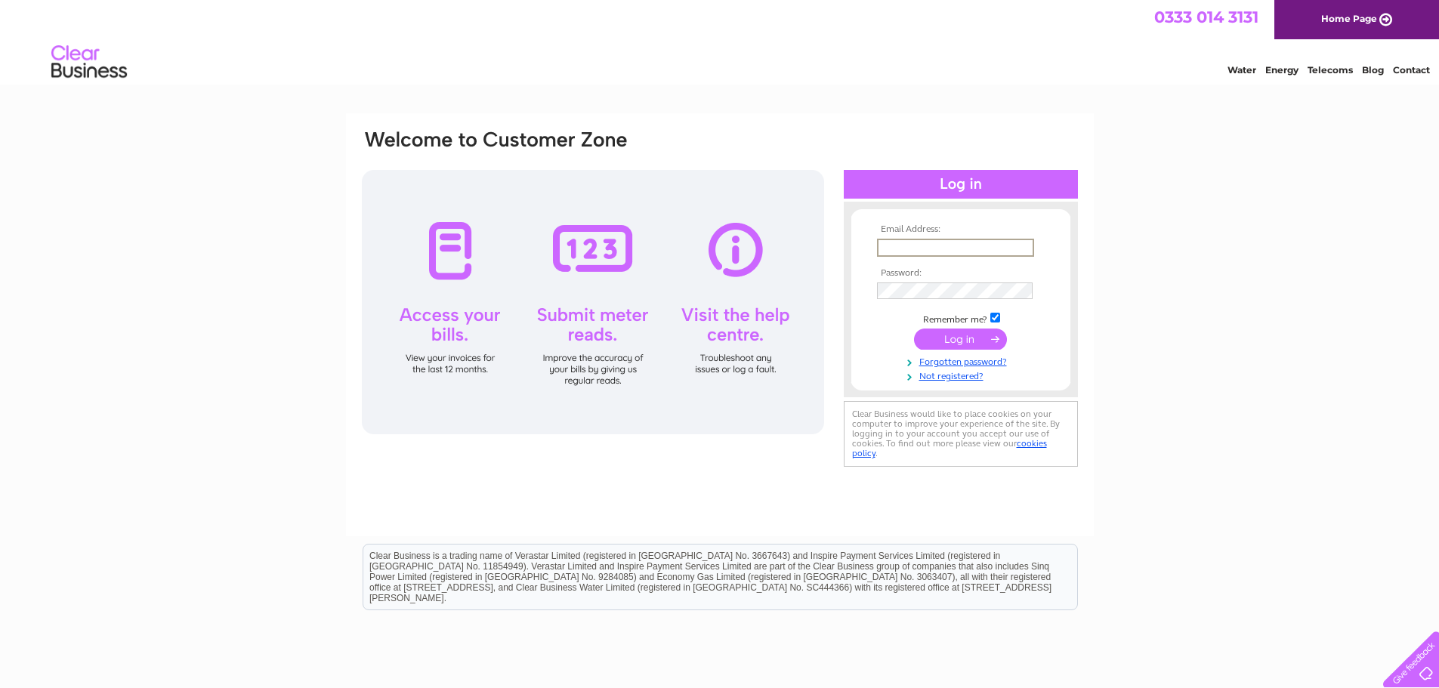  What do you see at coordinates (1330, 69) in the screenshot?
I see `a: Telecoms` at bounding box center [1330, 69].